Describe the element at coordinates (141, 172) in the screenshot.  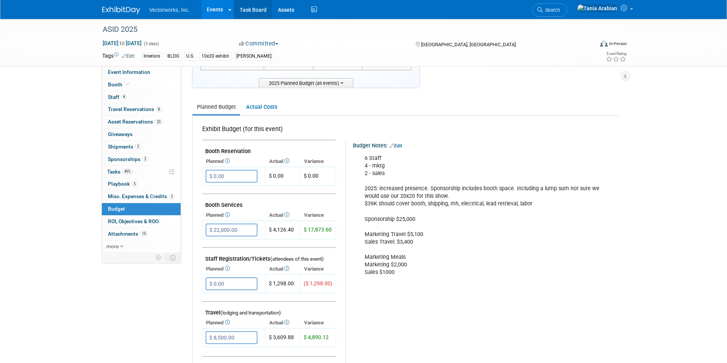
I see `a: Tasks45%` at that location.